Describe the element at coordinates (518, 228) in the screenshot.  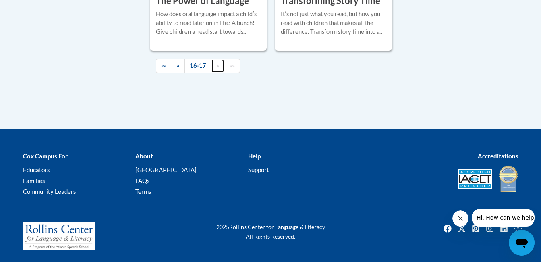
I see `a: Facebook Group` at that location.